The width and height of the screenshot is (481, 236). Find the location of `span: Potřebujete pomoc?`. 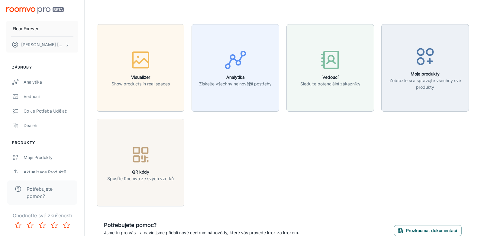

span: Potřebujete pomoc? is located at coordinates (48, 193).